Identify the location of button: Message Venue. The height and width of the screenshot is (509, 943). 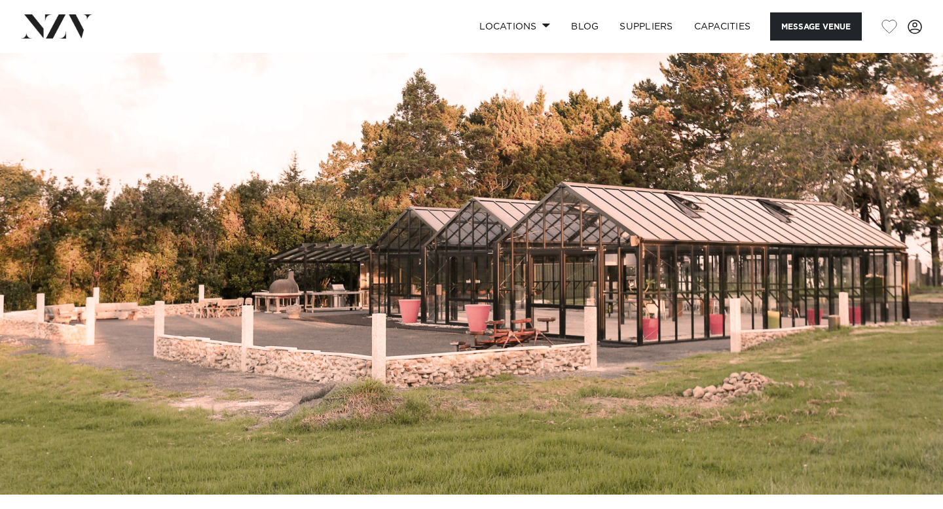
(816, 26).